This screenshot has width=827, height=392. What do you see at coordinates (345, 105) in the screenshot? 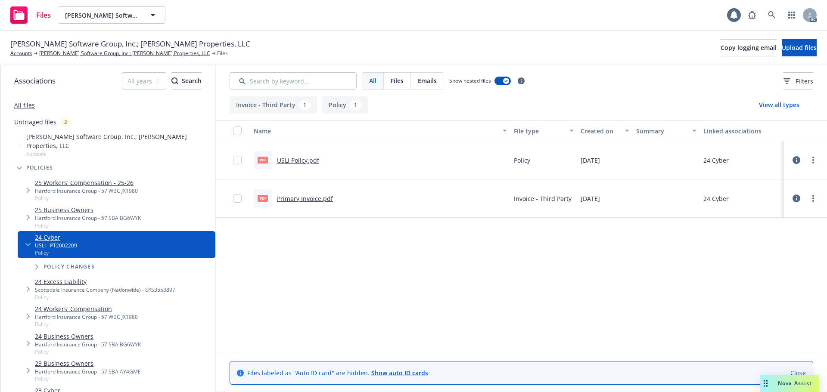
I see `button: Policy` at bounding box center [345, 105].